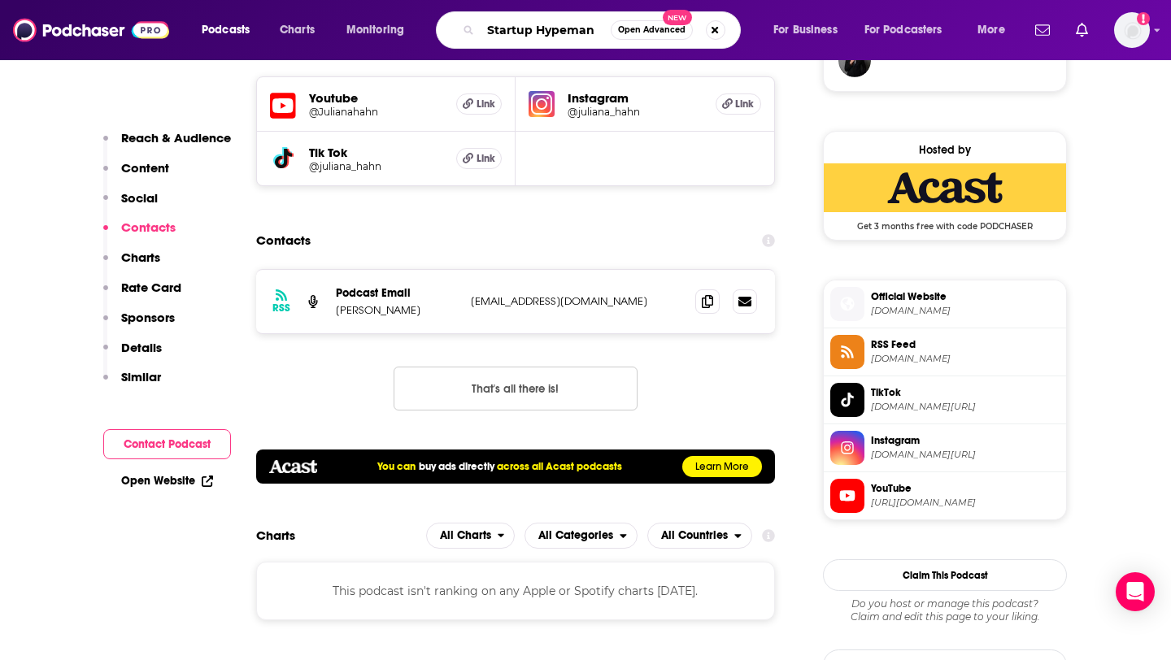 This screenshot has height=660, width=1171. I want to click on span: Logged in as notablypr2, so click(1132, 30).